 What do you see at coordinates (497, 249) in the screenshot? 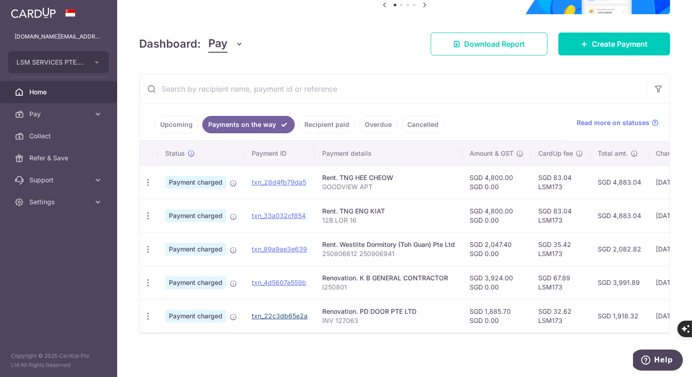
I see `td: SGD 2,047.40 SGD 0.00` at bounding box center [497, 249].